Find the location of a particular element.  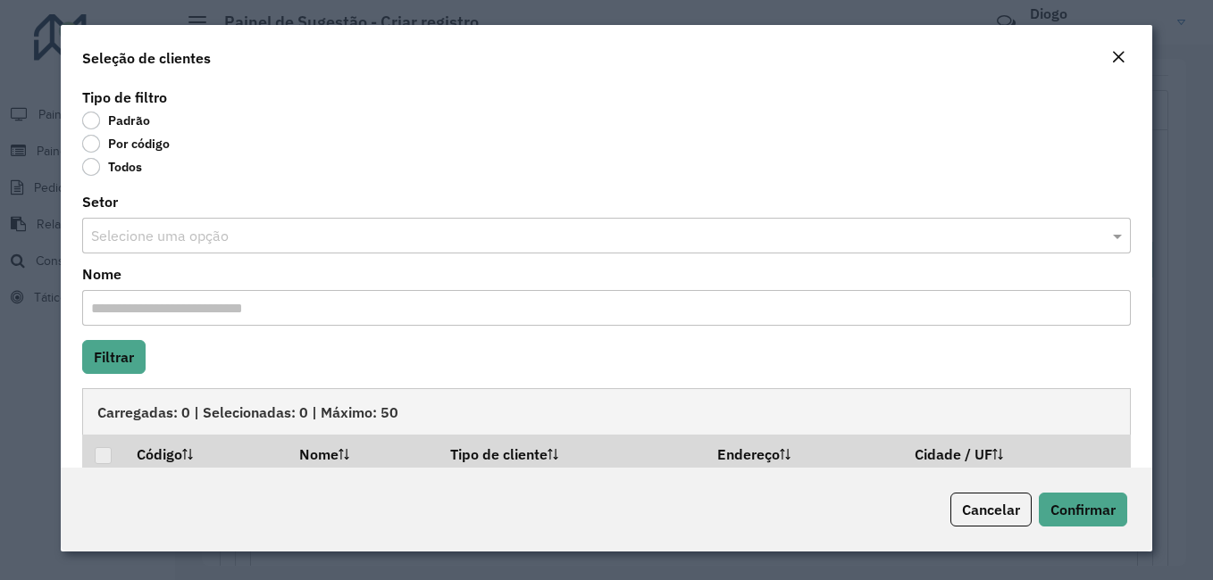

label: Por código is located at coordinates (126, 144).